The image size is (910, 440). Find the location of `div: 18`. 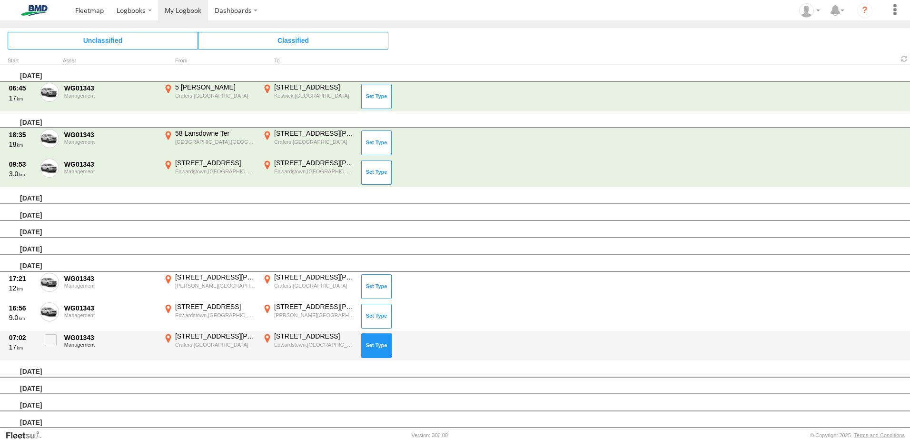

div: 18 is located at coordinates (22, 144).